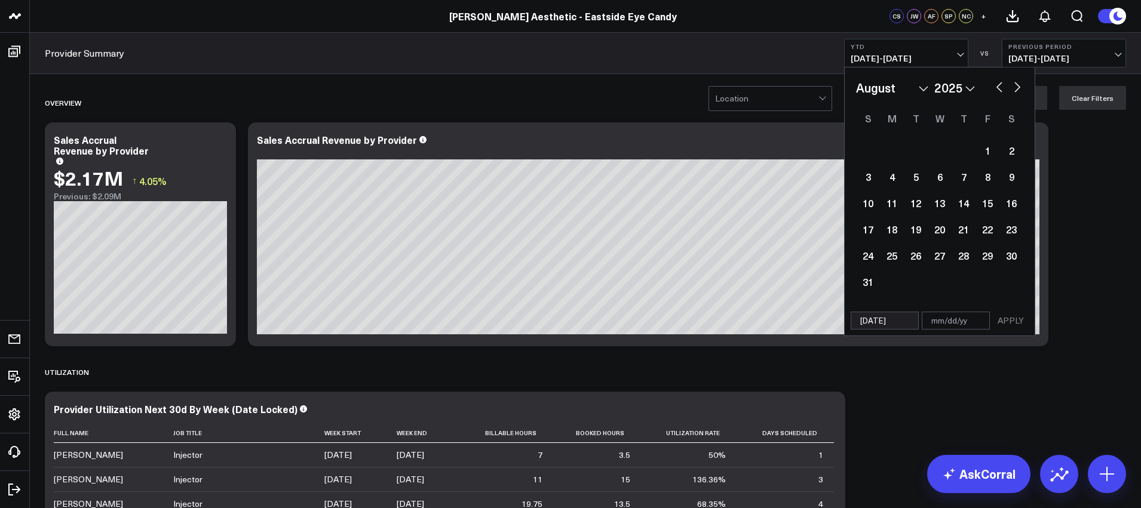 This screenshot has height=508, width=1141. What do you see at coordinates (963, 118) in the screenshot?
I see `div: Thursday` at bounding box center [963, 118].